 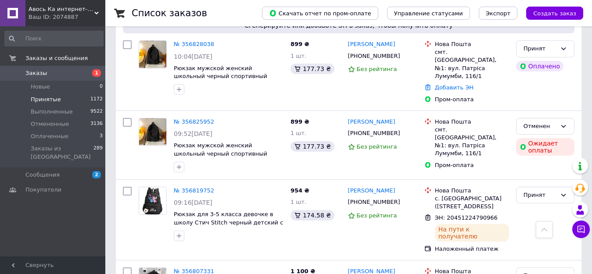 I want to click on div: Отменен, so click(x=539, y=126).